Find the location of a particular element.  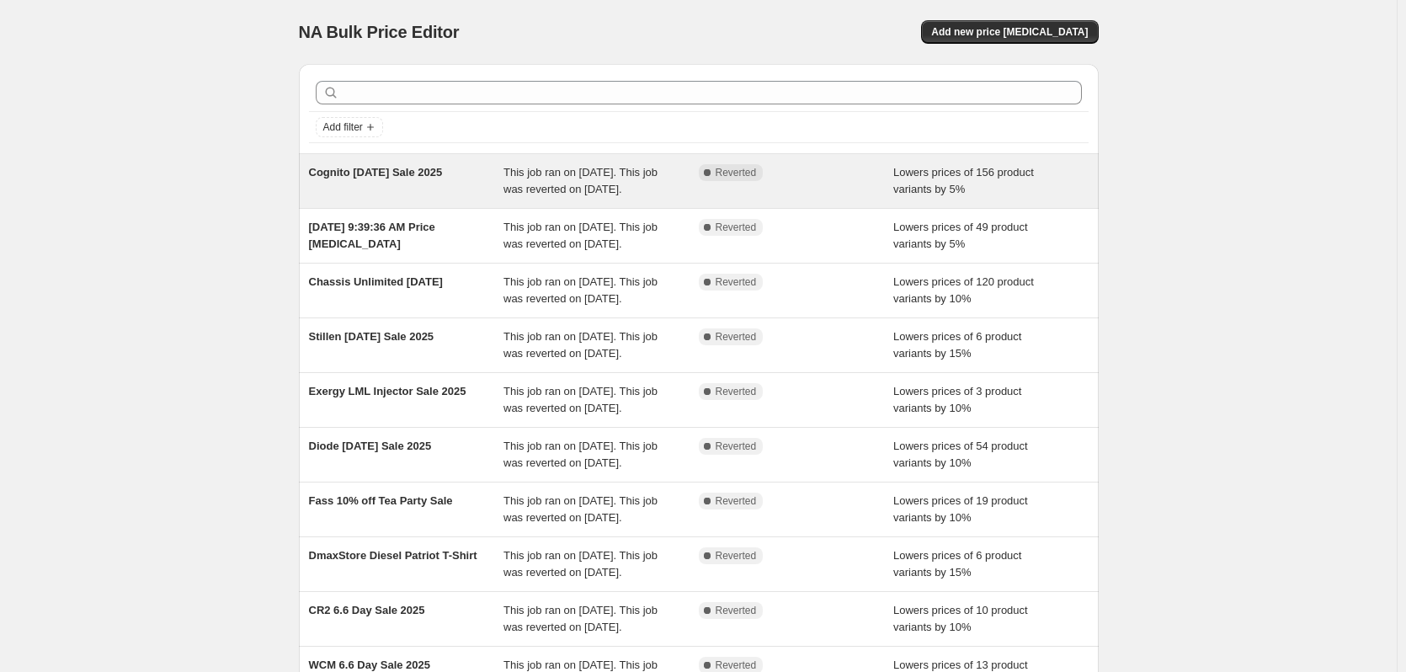

span: Lowers prices of 120 product variants by 10% is located at coordinates (963, 290).